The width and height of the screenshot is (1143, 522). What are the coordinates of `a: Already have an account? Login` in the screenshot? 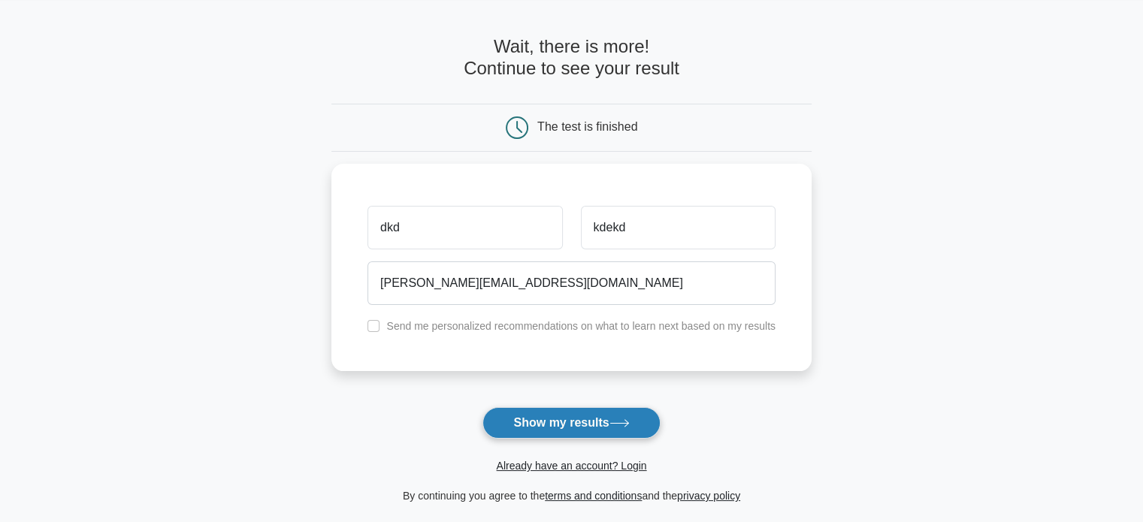 It's located at (571, 466).